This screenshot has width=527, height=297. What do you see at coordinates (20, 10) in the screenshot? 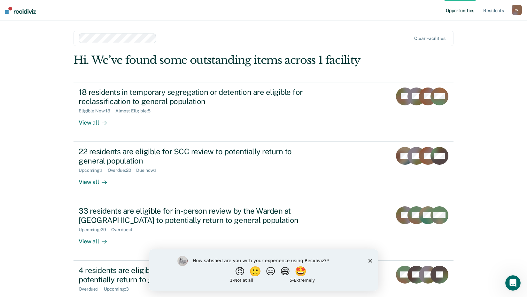
I see `img: Recidiviz` at bounding box center [20, 10].